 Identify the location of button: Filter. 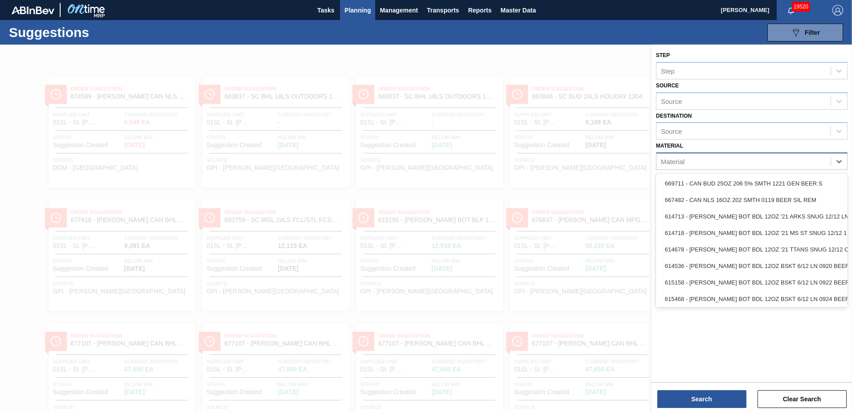
(805, 33).